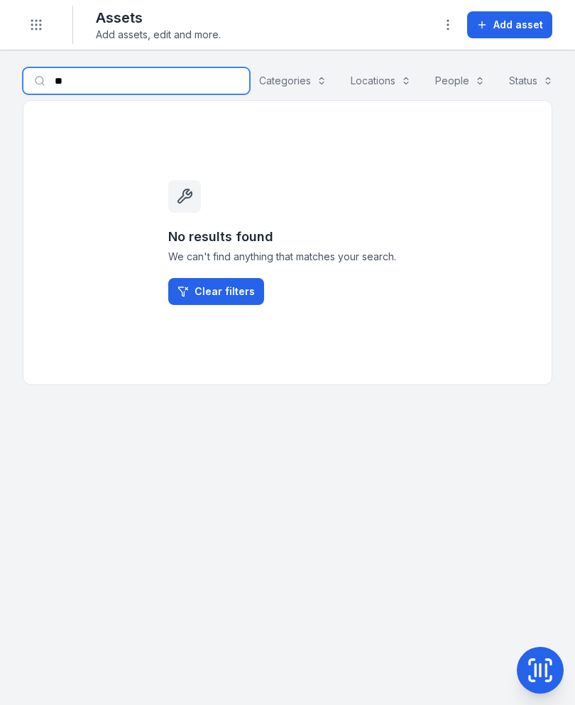  Describe the element at coordinates (36, 25) in the screenshot. I see `button: Toggle navigation` at that location.